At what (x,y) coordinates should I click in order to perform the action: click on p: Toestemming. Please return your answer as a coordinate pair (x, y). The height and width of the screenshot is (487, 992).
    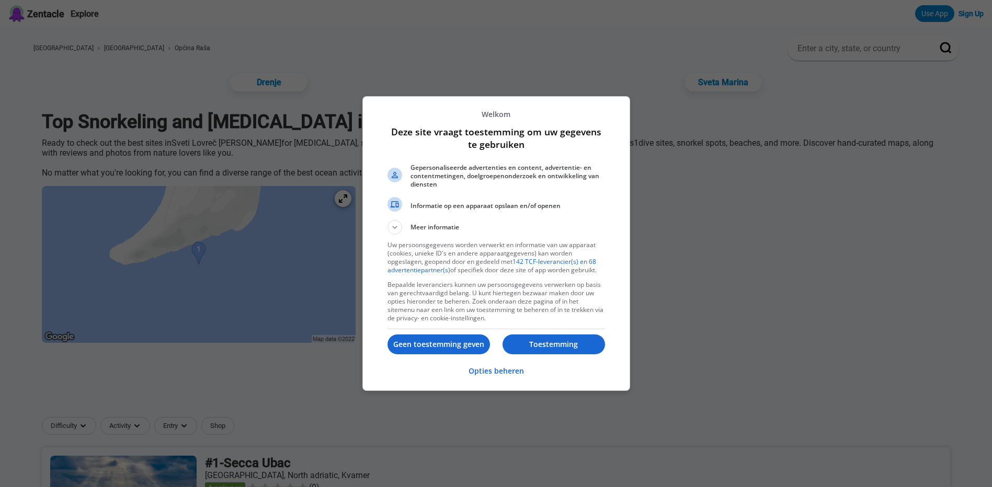
    Looking at the image, I should click on (554, 344).